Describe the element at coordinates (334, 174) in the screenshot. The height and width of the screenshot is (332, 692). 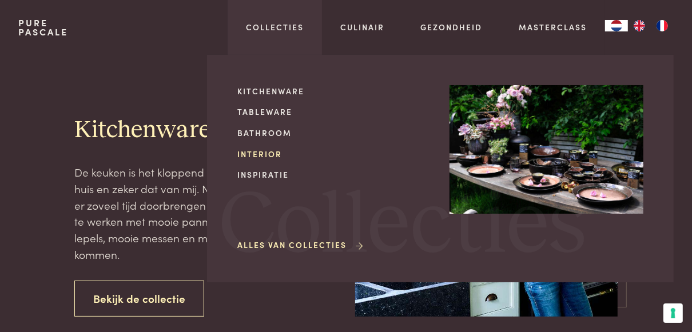
I see `a: Inspiratie` at that location.